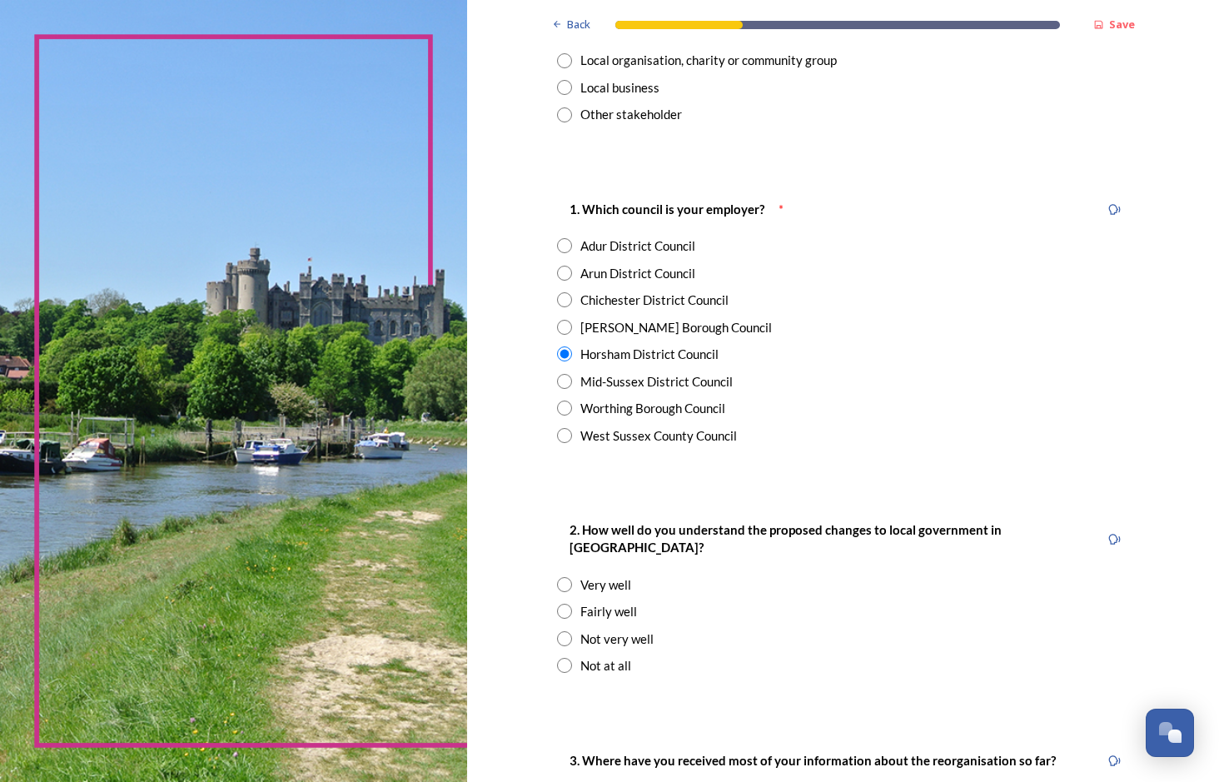 The width and height of the screenshot is (1219, 782). Describe the element at coordinates (638, 246) in the screenshot. I see `div: Adur District Council` at that location.